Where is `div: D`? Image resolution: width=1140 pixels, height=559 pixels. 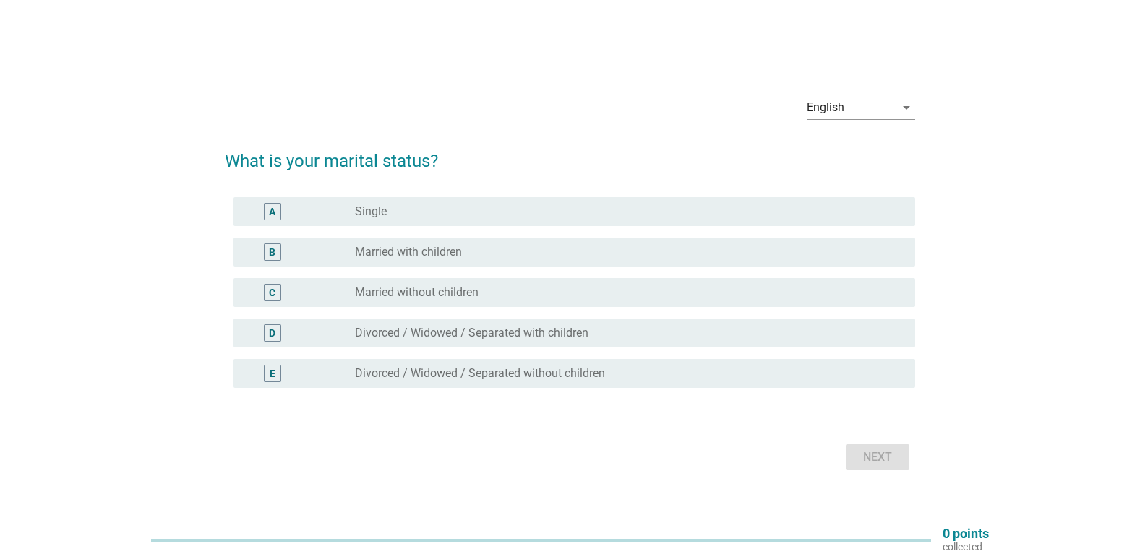 div: D is located at coordinates (272, 333).